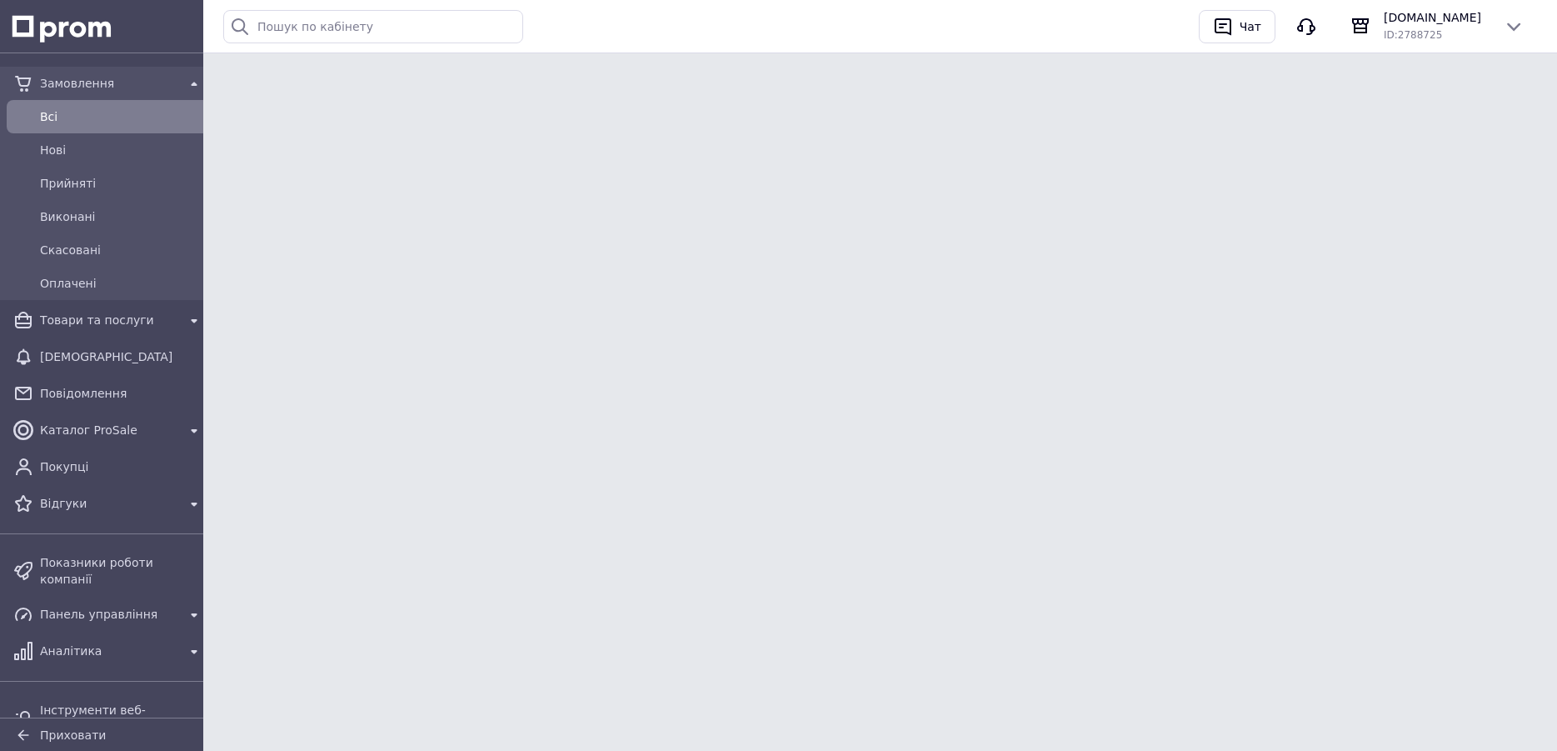  I want to click on span: Повідомлення, so click(122, 393).